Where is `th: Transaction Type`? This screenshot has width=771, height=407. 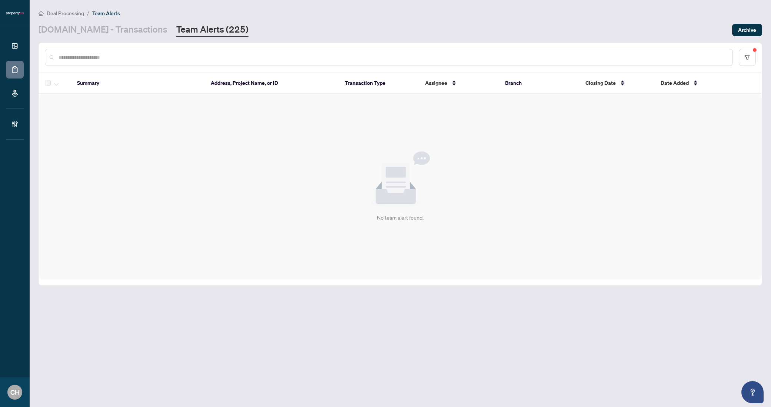 th: Transaction Type is located at coordinates (379, 83).